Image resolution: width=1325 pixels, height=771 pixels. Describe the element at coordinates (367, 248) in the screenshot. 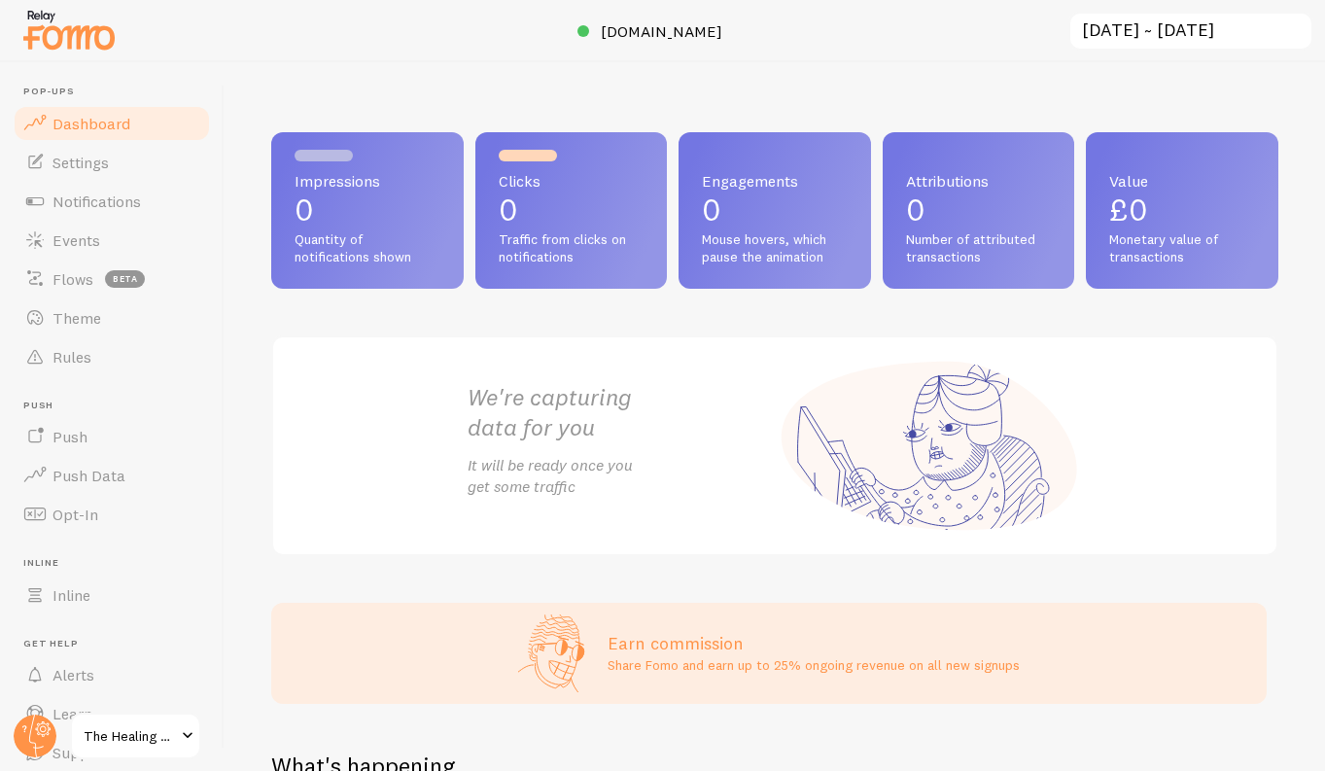

I see `span: Quantity of notifications shown` at that location.